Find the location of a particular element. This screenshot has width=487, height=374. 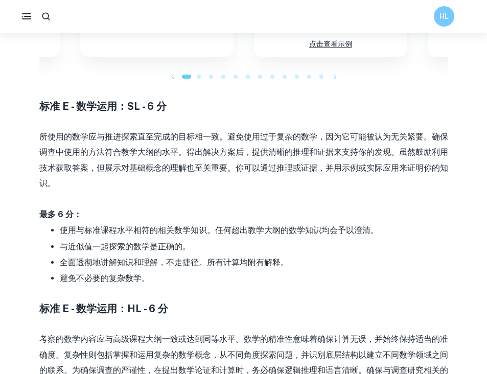

font: 标准 E - 数学运用：SL - 6 分 is located at coordinates (103, 106).